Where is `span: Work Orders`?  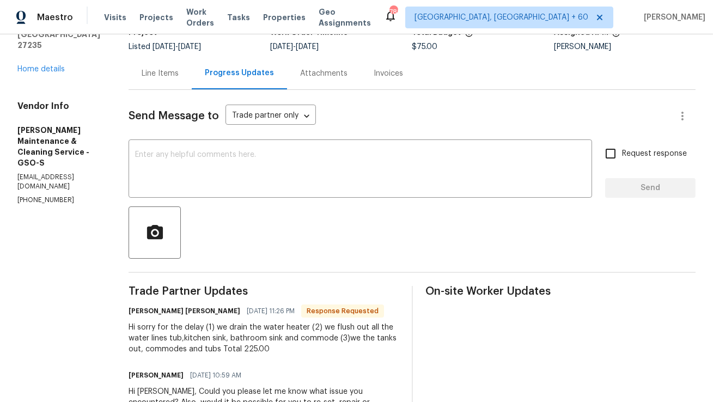
span: Work Orders is located at coordinates (200, 17).